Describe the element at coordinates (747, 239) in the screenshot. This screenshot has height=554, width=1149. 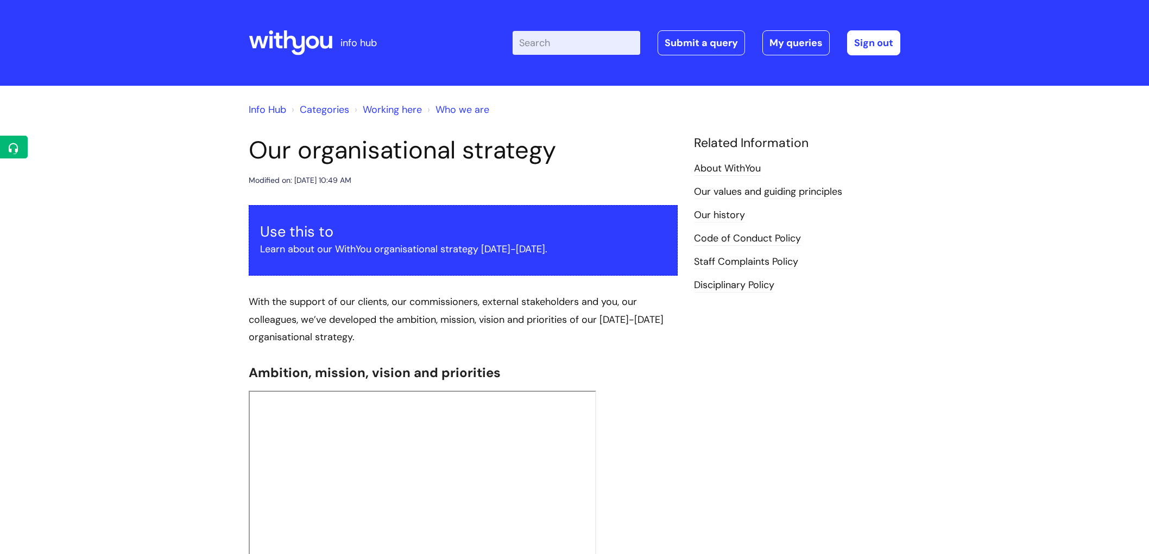
I see `a: Code of Conduct Policy` at that location.